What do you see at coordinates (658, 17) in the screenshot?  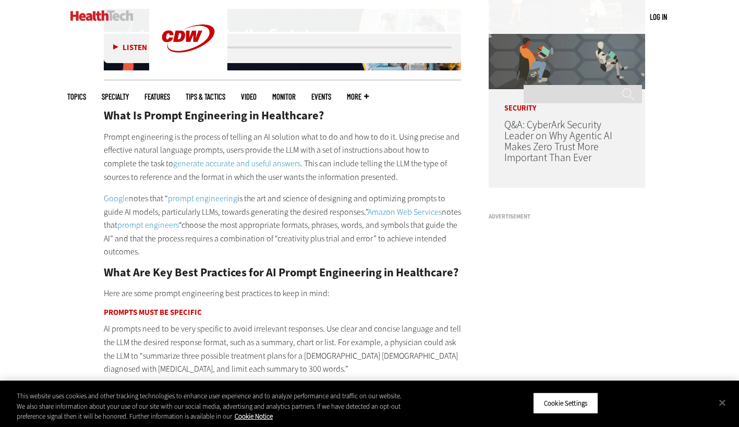 I see `a: Log in` at bounding box center [658, 17].